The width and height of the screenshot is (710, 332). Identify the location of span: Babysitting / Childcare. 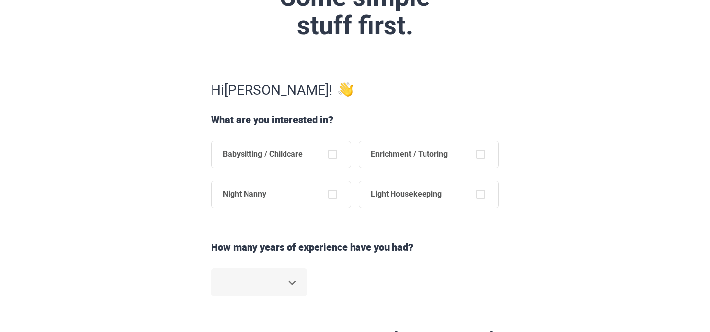
(263, 154).